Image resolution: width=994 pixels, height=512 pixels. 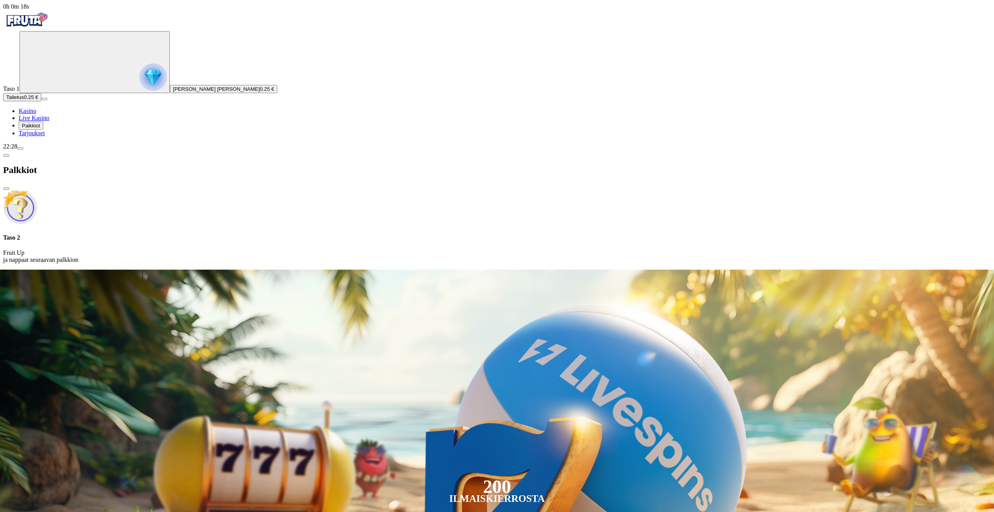 What do you see at coordinates (6, 189) in the screenshot?
I see `button: close` at bounding box center [6, 189].